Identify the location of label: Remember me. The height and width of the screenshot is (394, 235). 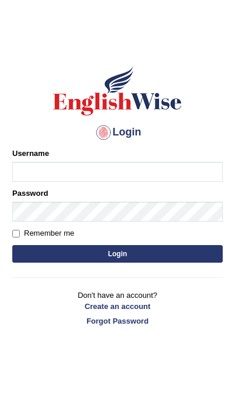
(43, 233).